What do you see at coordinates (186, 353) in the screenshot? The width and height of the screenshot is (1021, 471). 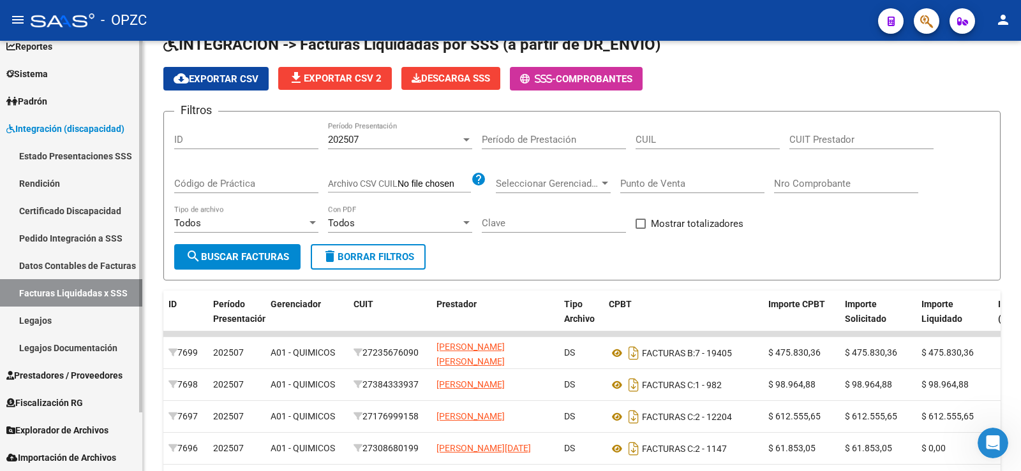 I see `div: 7699` at bounding box center [186, 353].